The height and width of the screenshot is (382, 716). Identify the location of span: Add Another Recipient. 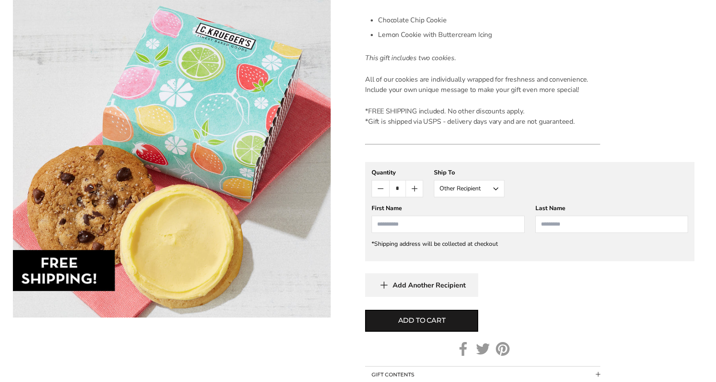
(429, 285).